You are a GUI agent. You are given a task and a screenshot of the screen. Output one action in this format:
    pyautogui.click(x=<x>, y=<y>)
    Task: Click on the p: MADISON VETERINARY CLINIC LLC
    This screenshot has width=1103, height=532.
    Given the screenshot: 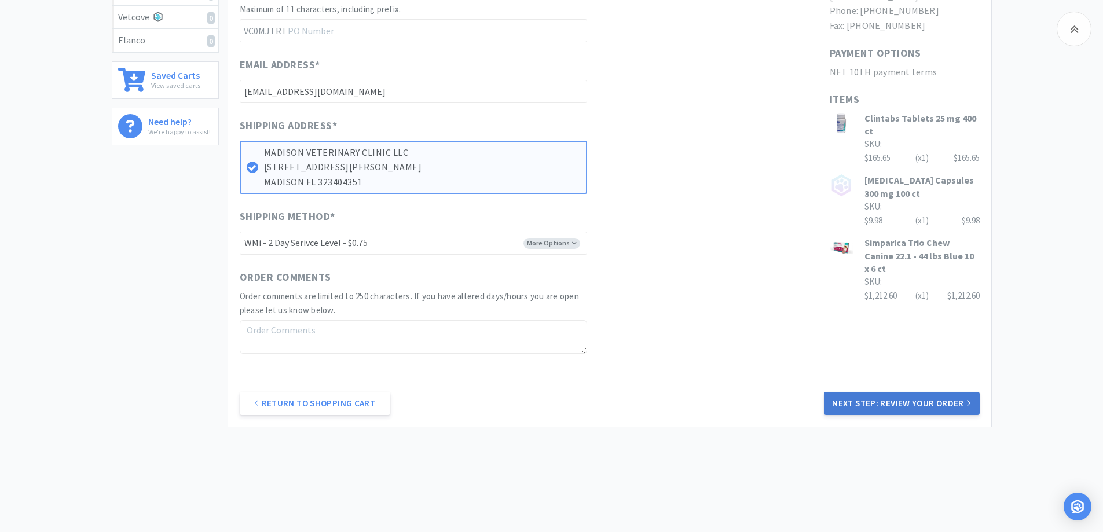 What is the action you would take?
    pyautogui.click(x=422, y=153)
    